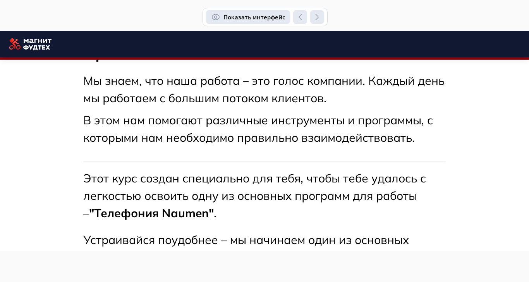 This screenshot has width=529, height=282. I want to click on p: Устраивайся поудобнее – мы начинаем один из основных курсов для операторов., so click(264, 217).